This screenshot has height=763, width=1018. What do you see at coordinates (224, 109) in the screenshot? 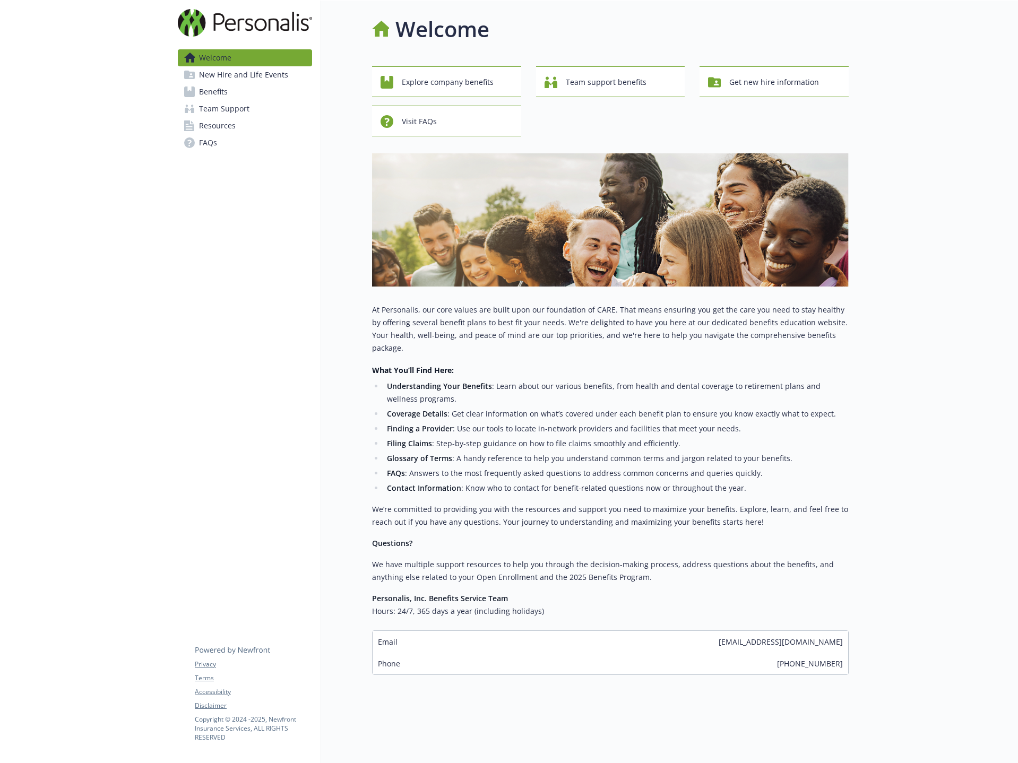
I see `span: Team Support` at bounding box center [224, 109].